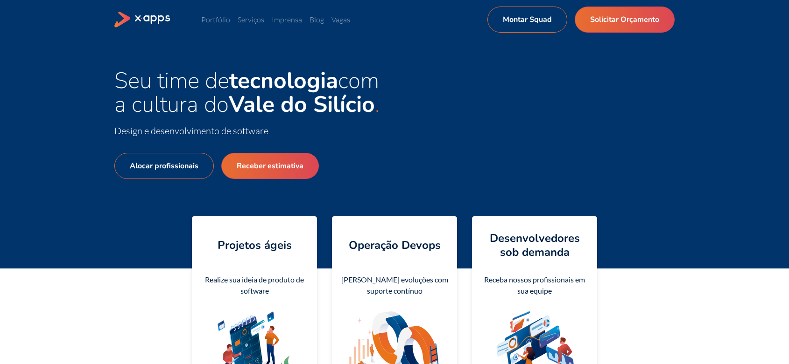  I want to click on div: Receba nossos profissionais em sua equipe, so click(534, 286).